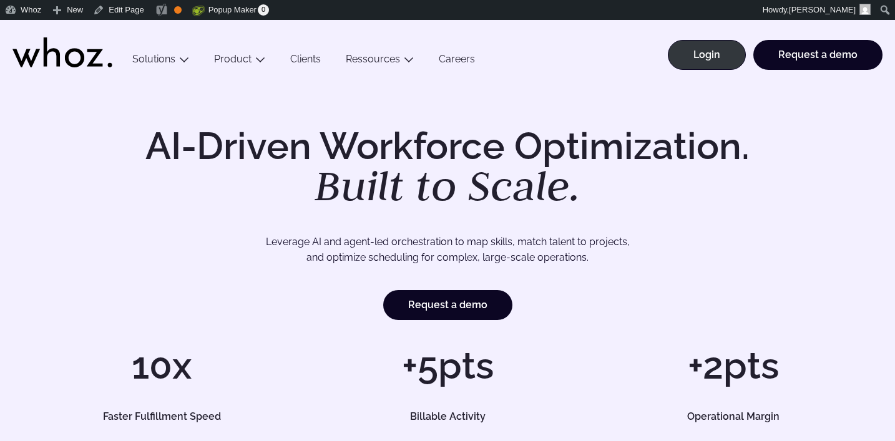 The width and height of the screenshot is (895, 441). I want to click on em: Built to Scale., so click(448, 185).